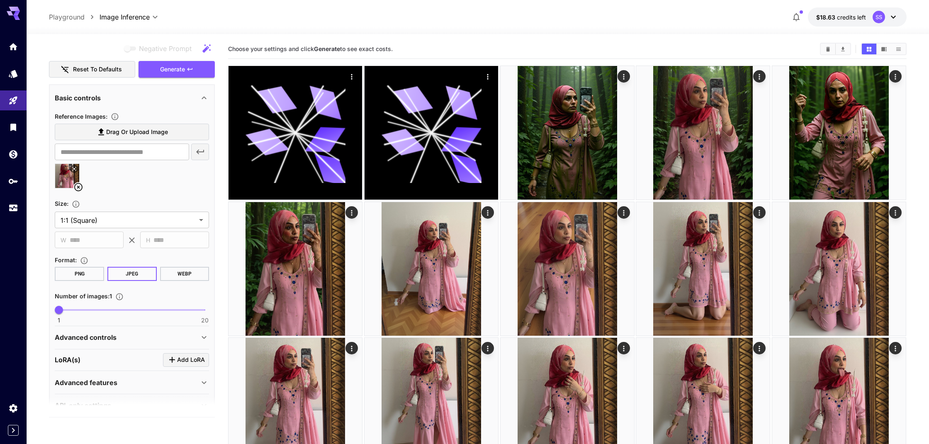 The width and height of the screenshot is (929, 444). What do you see at coordinates (13, 73) in the screenshot?
I see `div: Models` at bounding box center [13, 73].